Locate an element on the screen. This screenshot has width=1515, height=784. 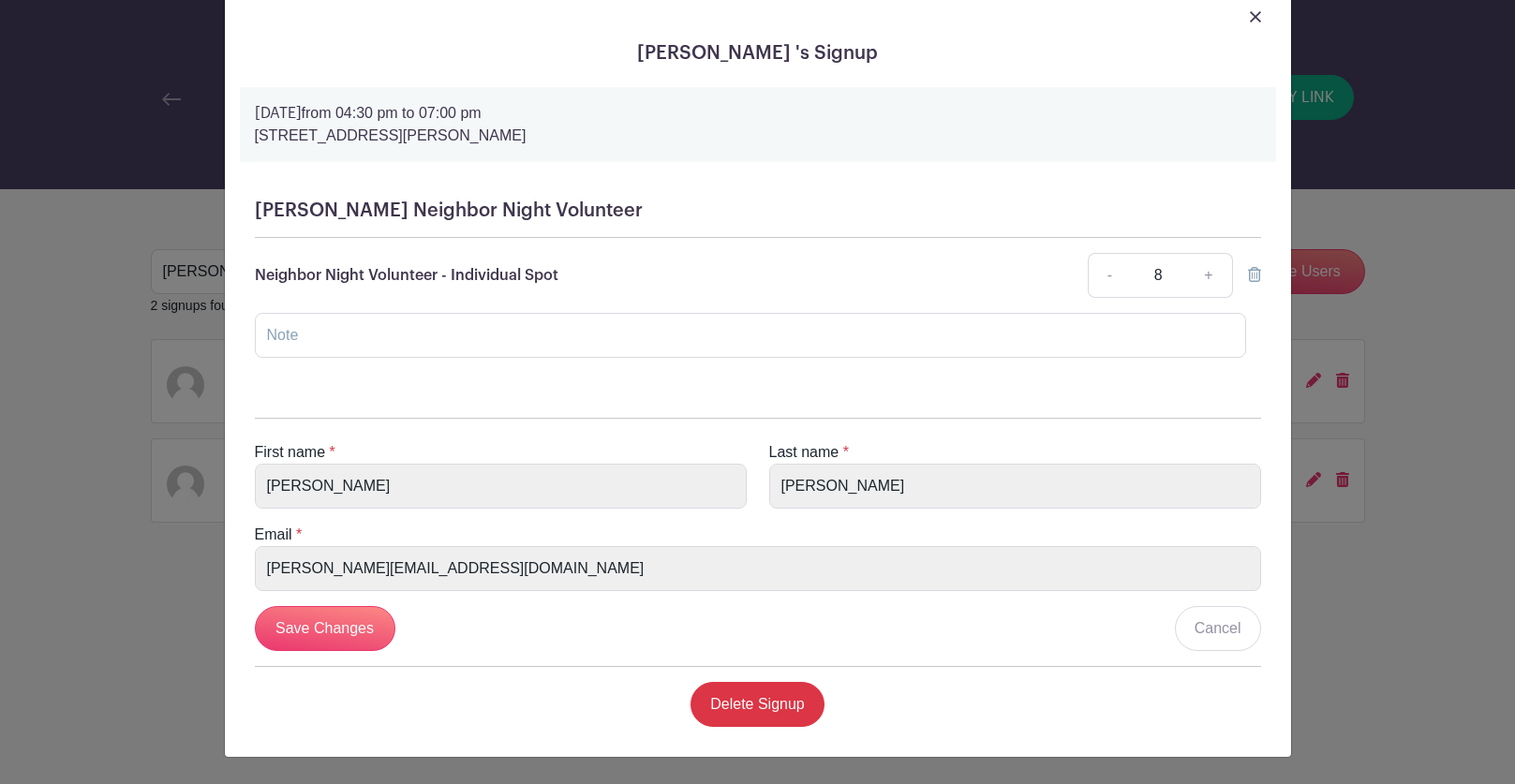
img: close_button-5f87c8562297e5c2d7936805f587ecaba9071eb48480494691a3f1689db116b3.svg is located at coordinates (1256, 17).